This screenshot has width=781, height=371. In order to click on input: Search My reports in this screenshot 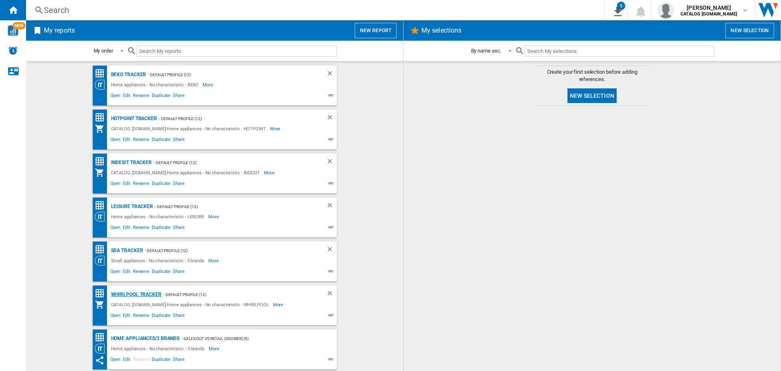, I will do `click(237, 51)`.